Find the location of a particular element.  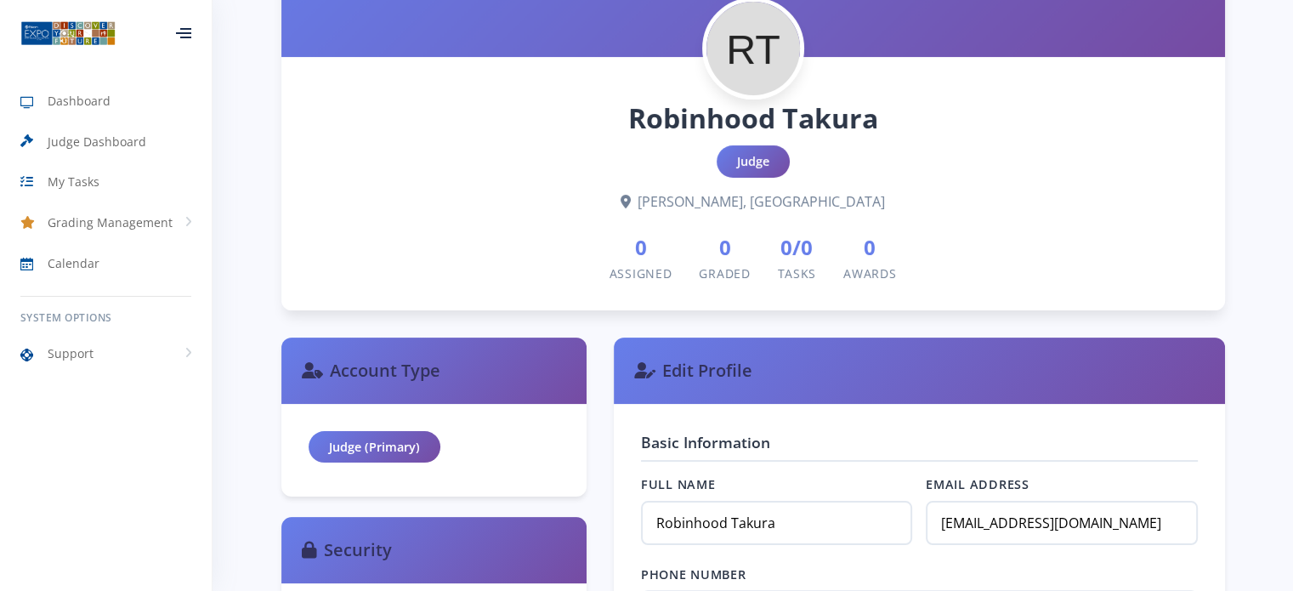

h1: Robinhood Takura is located at coordinates (753, 118).